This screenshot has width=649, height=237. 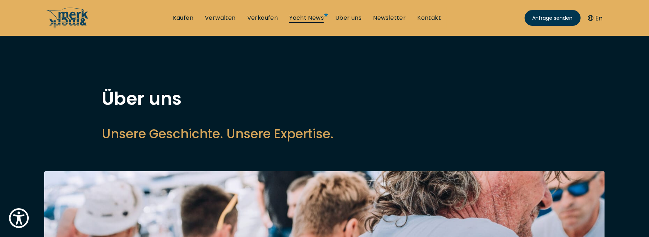 I want to click on a: Verwalten, so click(x=220, y=18).